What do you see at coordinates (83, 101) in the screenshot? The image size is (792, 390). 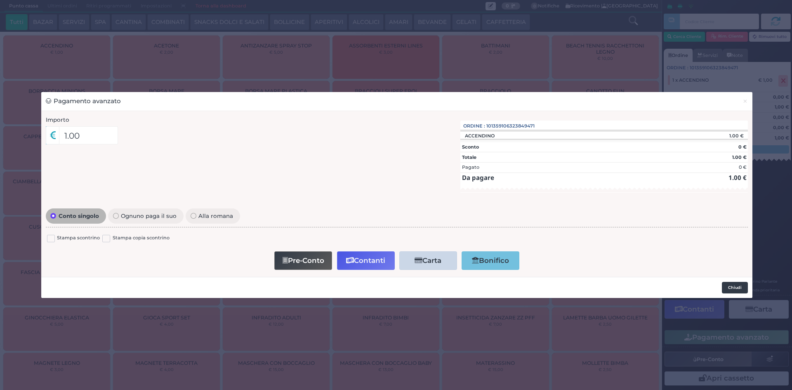 I see `h3: Pagamento avanzato` at bounding box center [83, 101].